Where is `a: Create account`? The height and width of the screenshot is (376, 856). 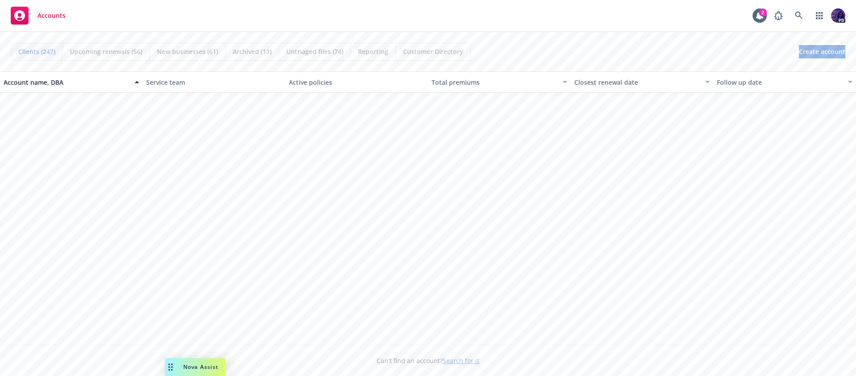 a: Create account is located at coordinates (822, 52).